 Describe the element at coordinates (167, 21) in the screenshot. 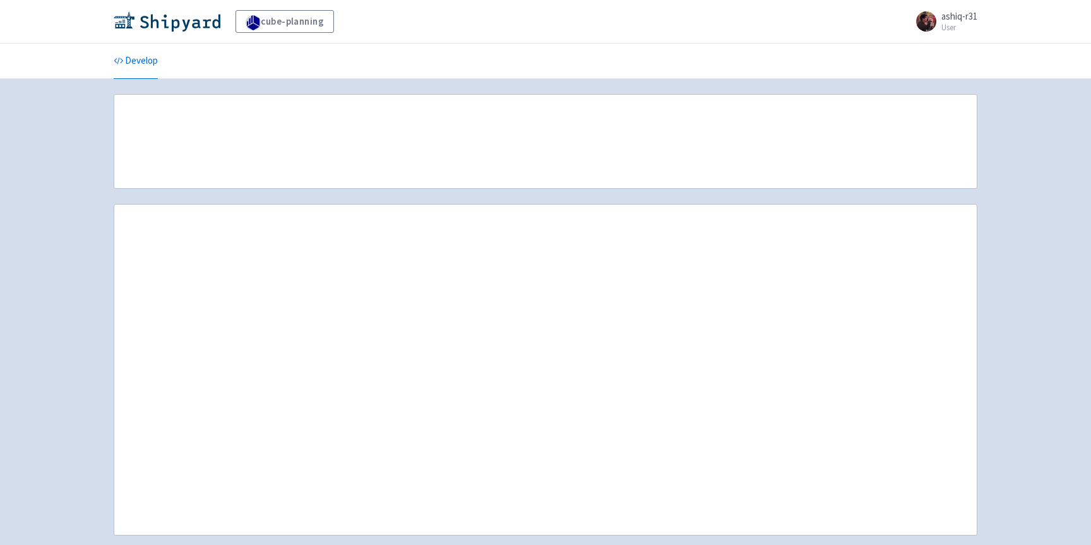

I see `img: Shipyard logo` at that location.